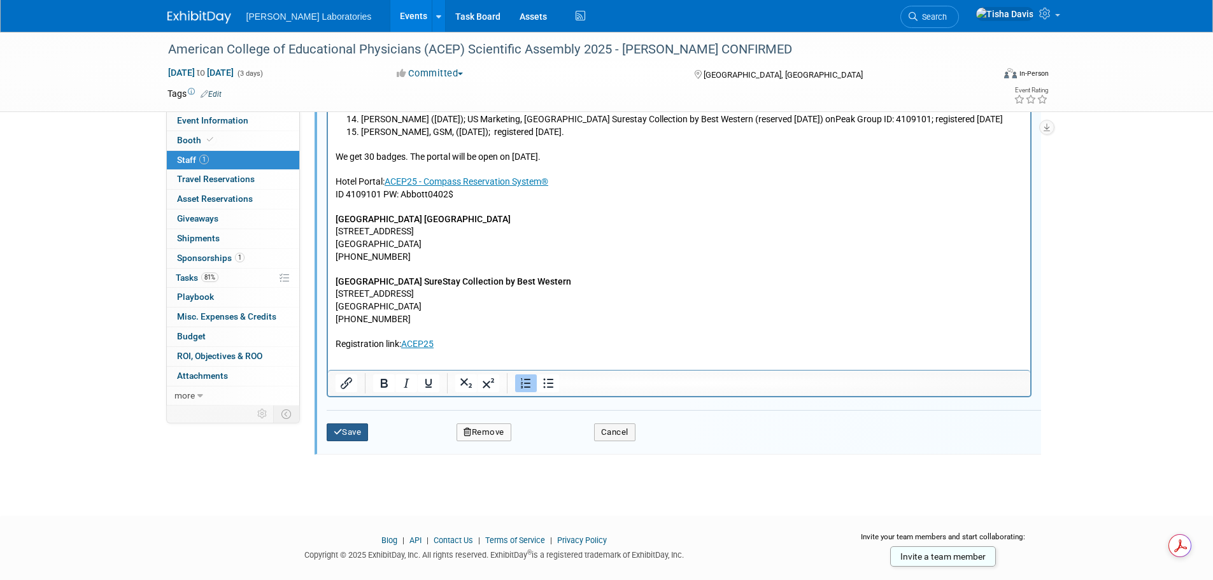  What do you see at coordinates (262, 414) in the screenshot?
I see `td: Personalize Event Tab Strip` at bounding box center [262, 414].